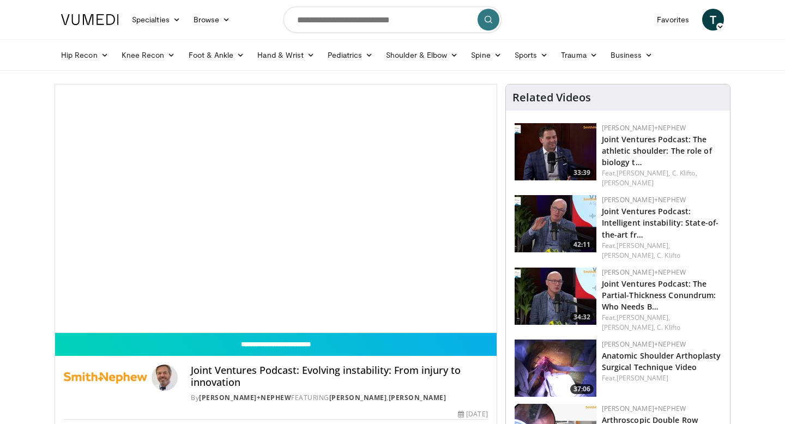 The width and height of the screenshot is (785, 424). I want to click on img: 4ad8d6c8-ee64-4599-baa1-cc9db944930a.150x105_q85_crop-smart_upscale.jpg, so click(555, 368).